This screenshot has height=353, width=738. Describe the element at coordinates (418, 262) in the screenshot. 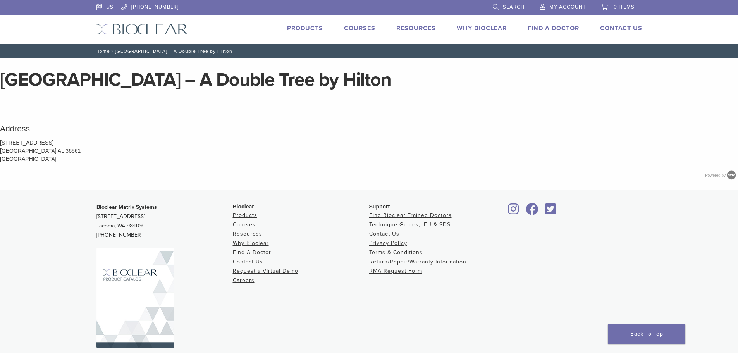

I see `a: Return/Repair/Warranty Information` at that location.